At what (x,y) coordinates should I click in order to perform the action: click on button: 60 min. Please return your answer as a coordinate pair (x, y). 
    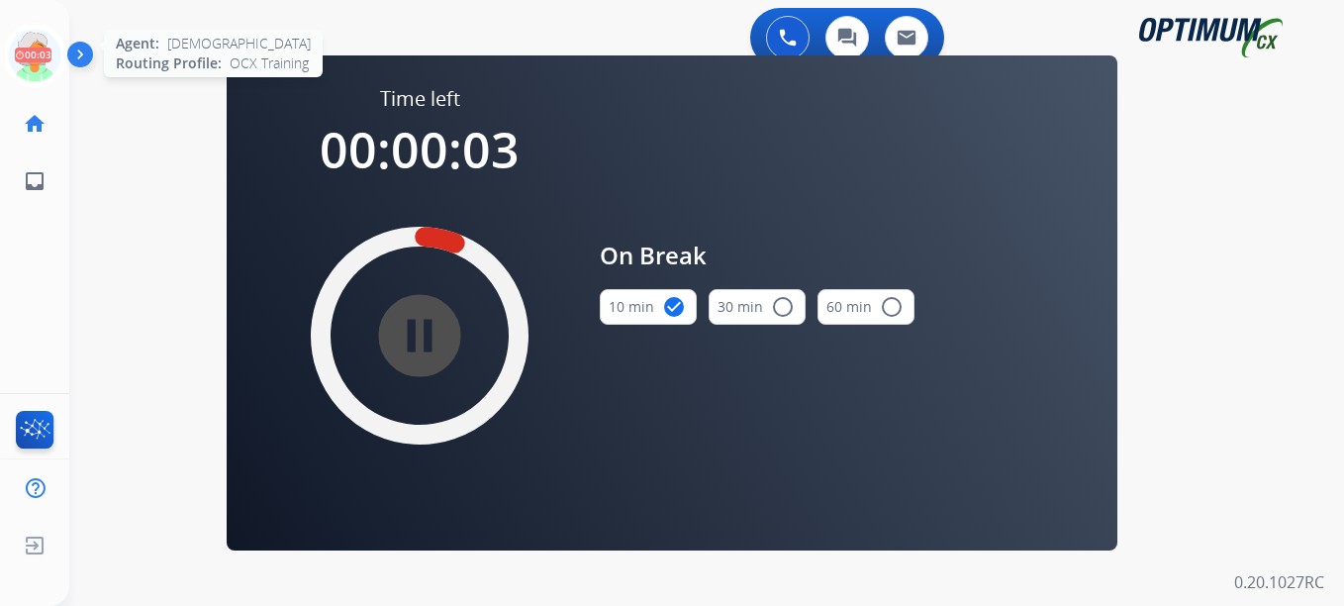
    Looking at the image, I should click on (866, 307).